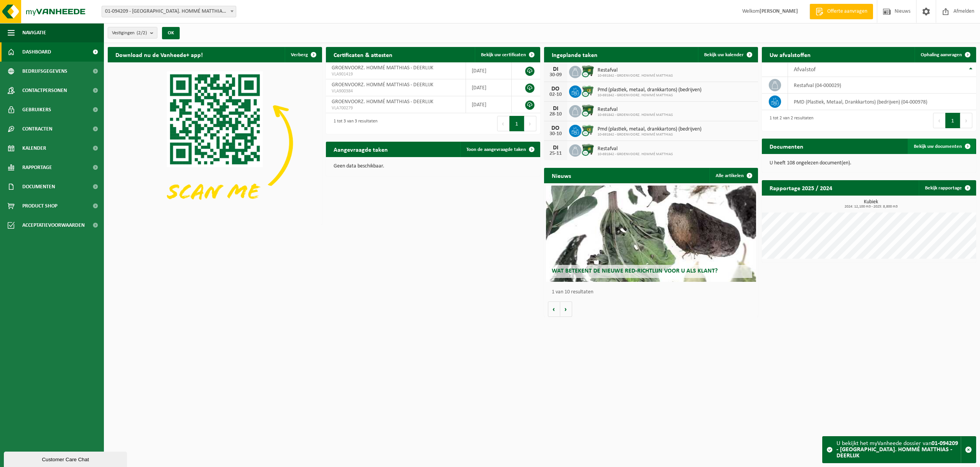 This screenshot has width=980, height=467. Describe the element at coordinates (942, 55) in the screenshot. I see `span: Ophaling aanvragen` at that location.